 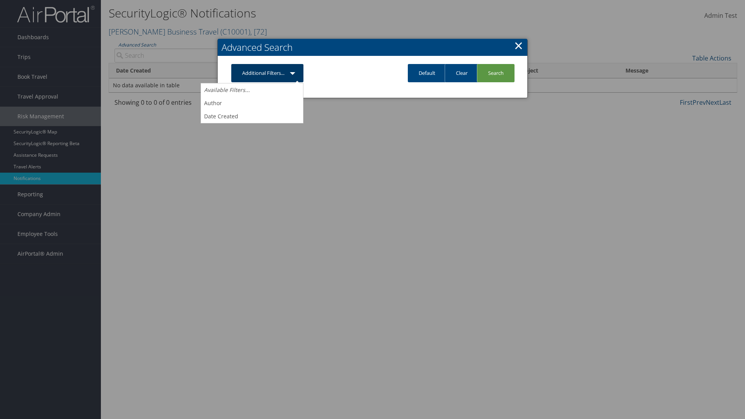 What do you see at coordinates (227, 90) in the screenshot?
I see `i: Available Filters...` at bounding box center [227, 90].